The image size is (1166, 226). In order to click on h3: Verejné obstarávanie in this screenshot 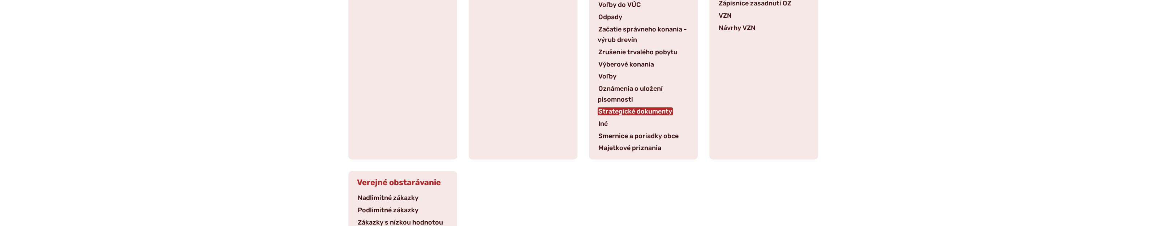, I will do `click(403, 182)`.